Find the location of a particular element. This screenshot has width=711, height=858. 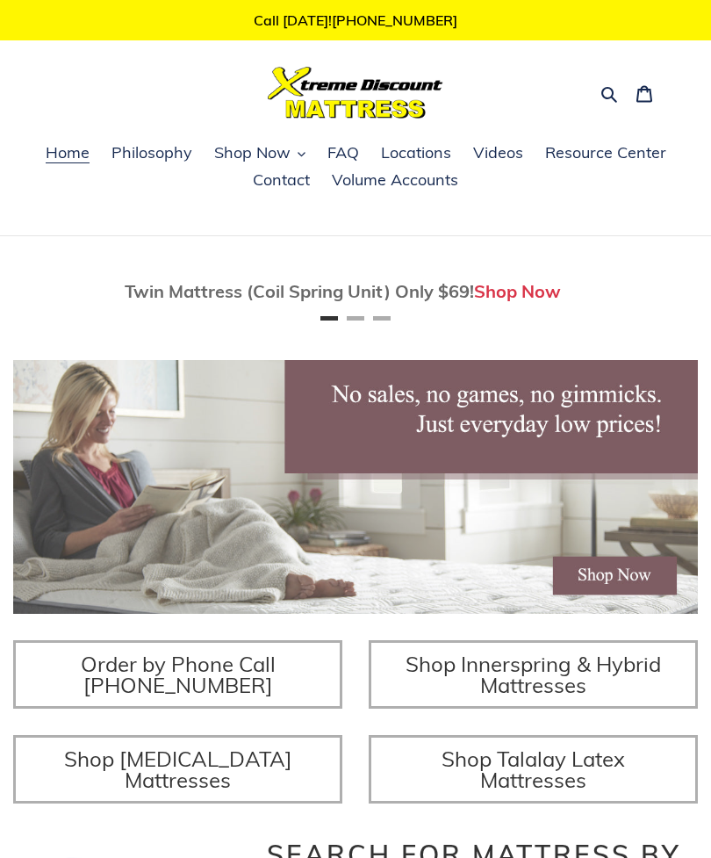

a: Resource Center is located at coordinates (606, 154).